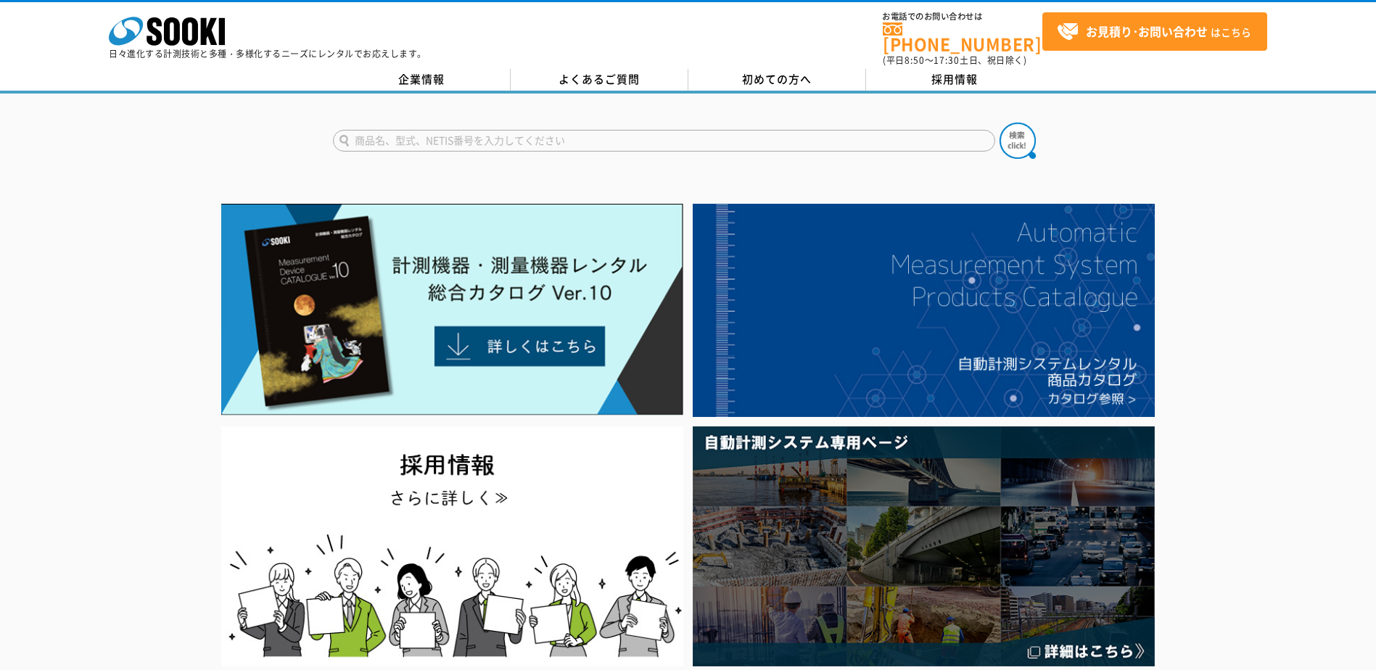  What do you see at coordinates (1154, 31) in the screenshot?
I see `a: お見積り･お問い合わせはこちら` at bounding box center [1154, 31].